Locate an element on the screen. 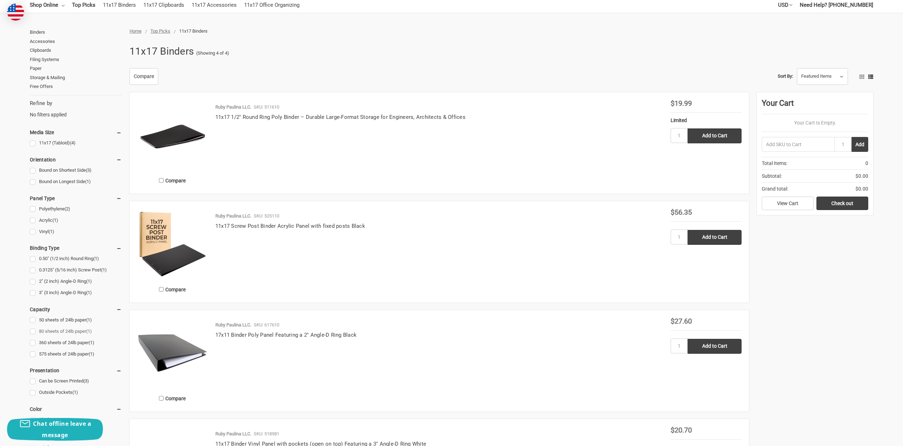  img: 11x17 1/2" Round Ring Poly Binder – Durable Large-Format Storage for Engineers, Architects & Offices is located at coordinates (173, 135).